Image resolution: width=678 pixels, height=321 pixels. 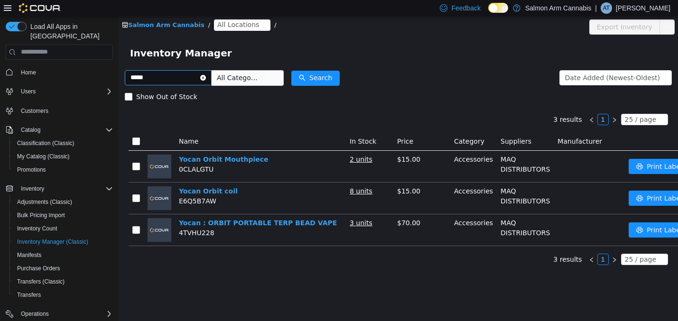 What do you see at coordinates (41, 214) in the screenshot?
I see `img: Yocan : ORBIT PORTABLE TERP BEAD VAPE placeholder` at bounding box center [41, 214].